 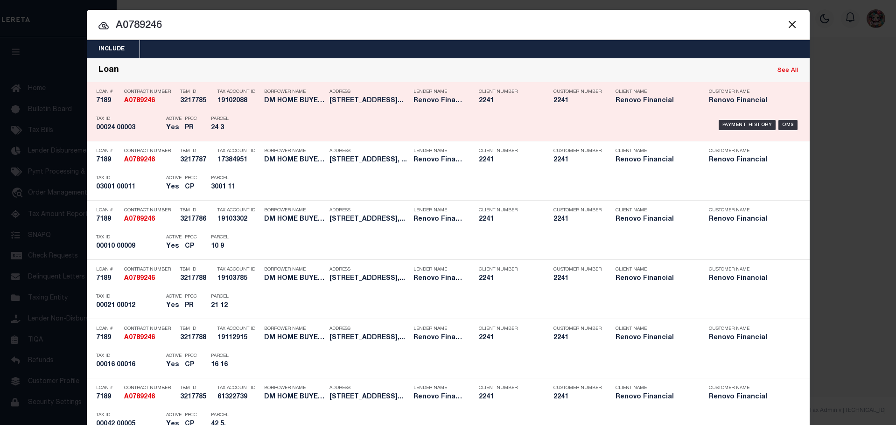 I want to click on h5: 00021 00012, so click(x=129, y=306).